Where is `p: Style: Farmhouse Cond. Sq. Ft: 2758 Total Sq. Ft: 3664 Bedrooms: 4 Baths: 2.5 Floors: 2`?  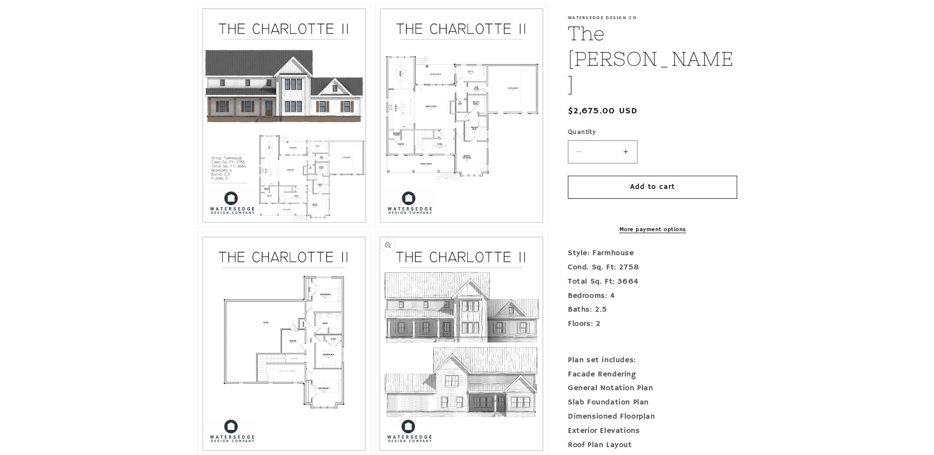 p: Style: Farmhouse Cond. Sq. Ft: 2758 Total Sq. Ft: 3664 Bedrooms: 4 Baths: 2.5 Floors: 2 is located at coordinates (653, 296).